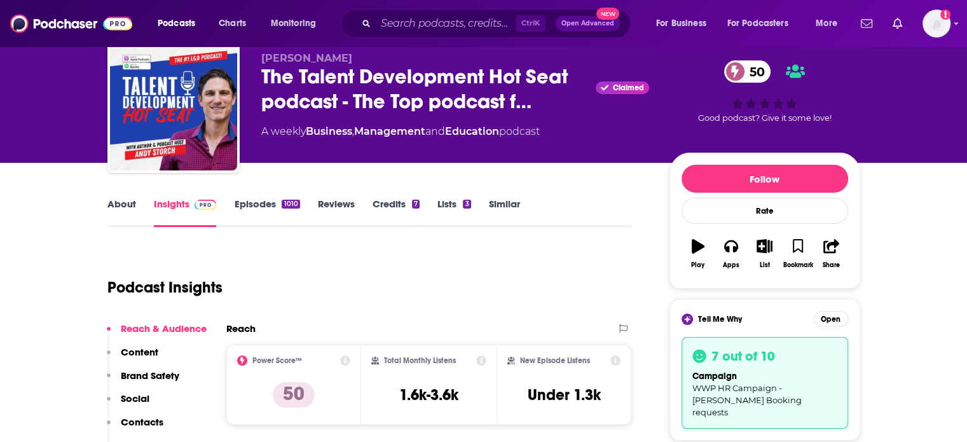  Describe the element at coordinates (121, 212) in the screenshot. I see `a: About` at that location.